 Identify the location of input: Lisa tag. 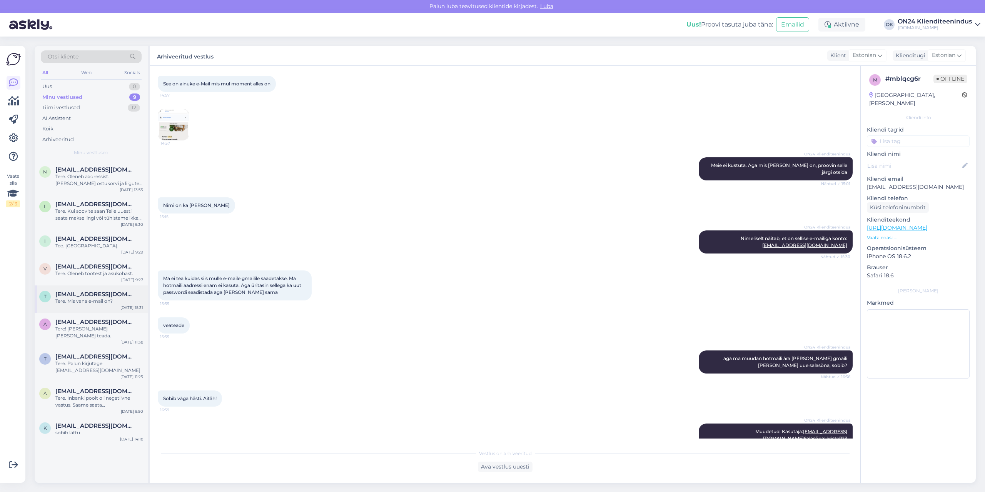
(918, 141).